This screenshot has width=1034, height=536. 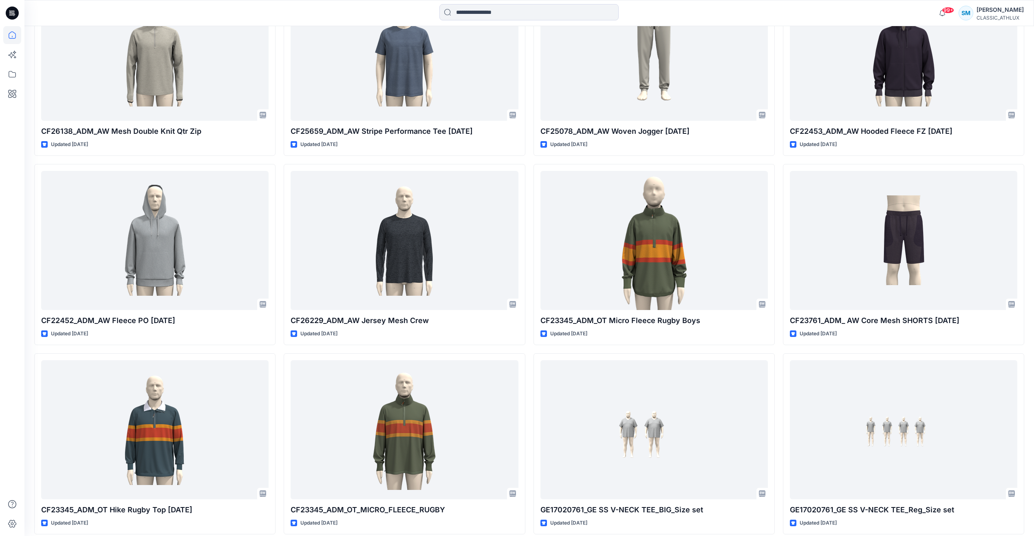 What do you see at coordinates (654, 429) in the screenshot?
I see `a: GE17020761_GE SS V-NECK TEE_BIG_Size set` at bounding box center [654, 429].